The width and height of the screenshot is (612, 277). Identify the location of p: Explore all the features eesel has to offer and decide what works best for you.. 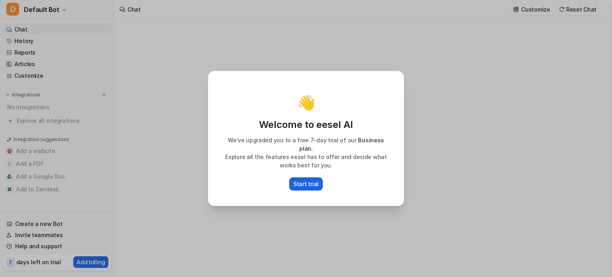
(306, 161).